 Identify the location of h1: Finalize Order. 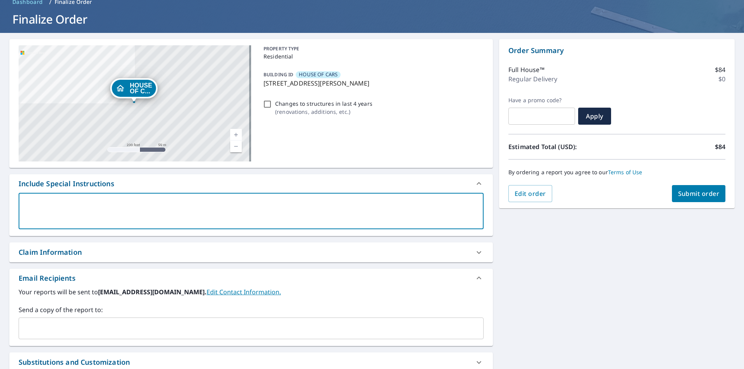
(372, 19).